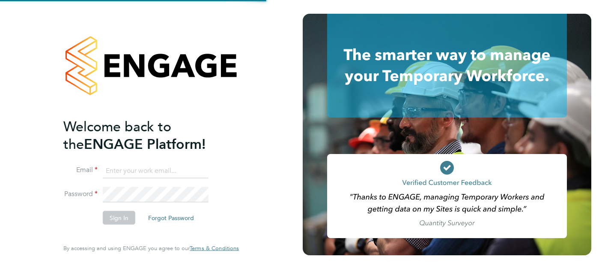  Describe the element at coordinates (151, 248) in the screenshot. I see `span: By accessing and using ENGAGE you agree to our` at that location.